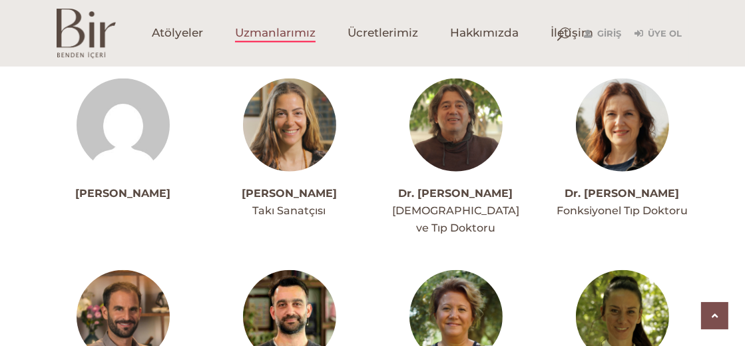  I want to click on img: divyaprofil-300x300.jpg, so click(290, 125).